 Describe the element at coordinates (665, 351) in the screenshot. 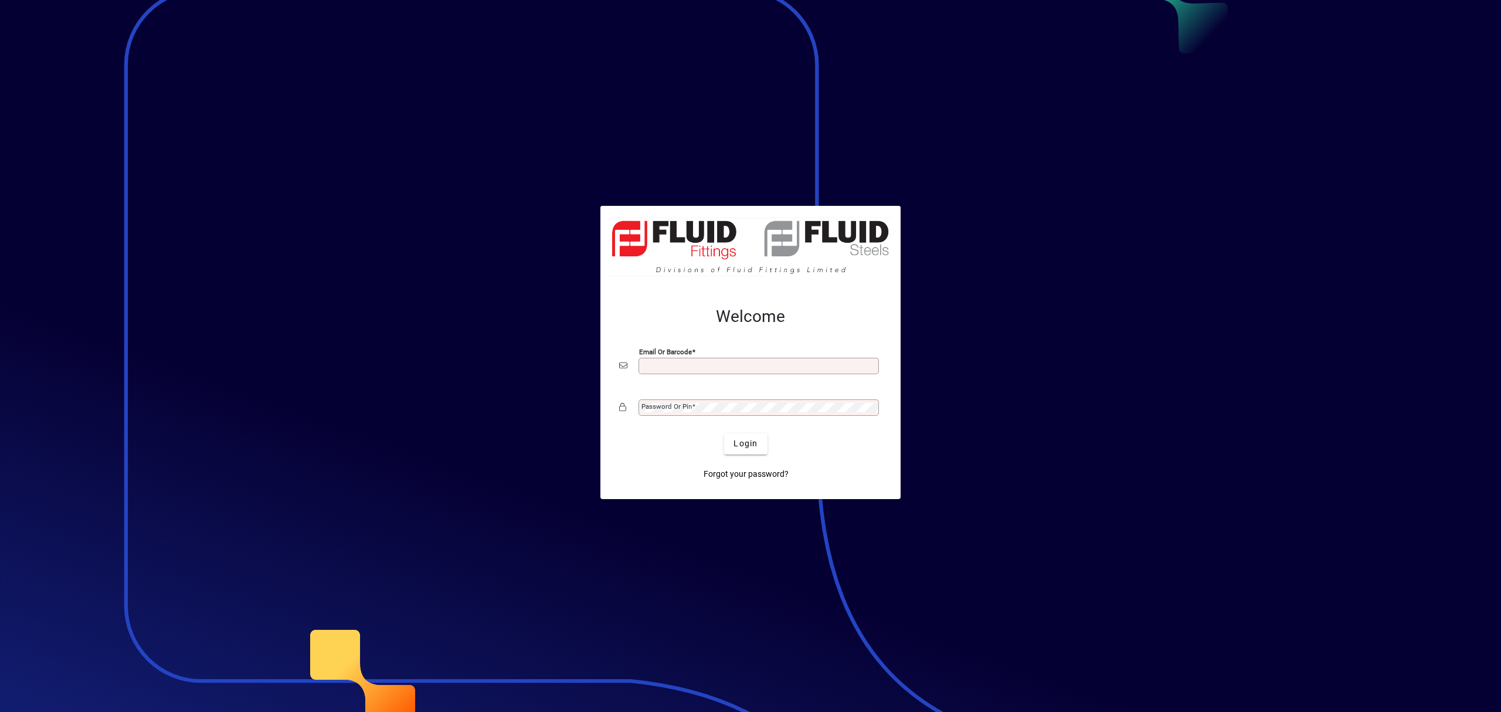

I see `mat-label: Email or Barcode` at that location.